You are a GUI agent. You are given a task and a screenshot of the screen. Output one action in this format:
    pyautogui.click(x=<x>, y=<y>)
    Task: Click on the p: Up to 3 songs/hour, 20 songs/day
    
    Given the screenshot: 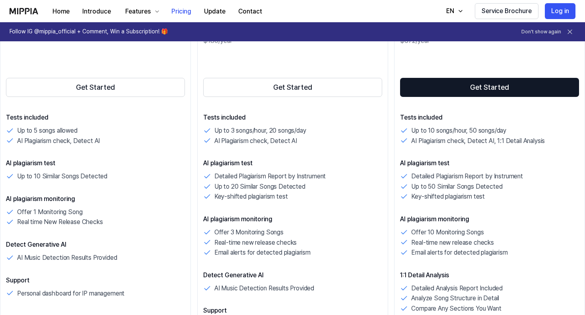 What is the action you would take?
    pyautogui.click(x=260, y=131)
    